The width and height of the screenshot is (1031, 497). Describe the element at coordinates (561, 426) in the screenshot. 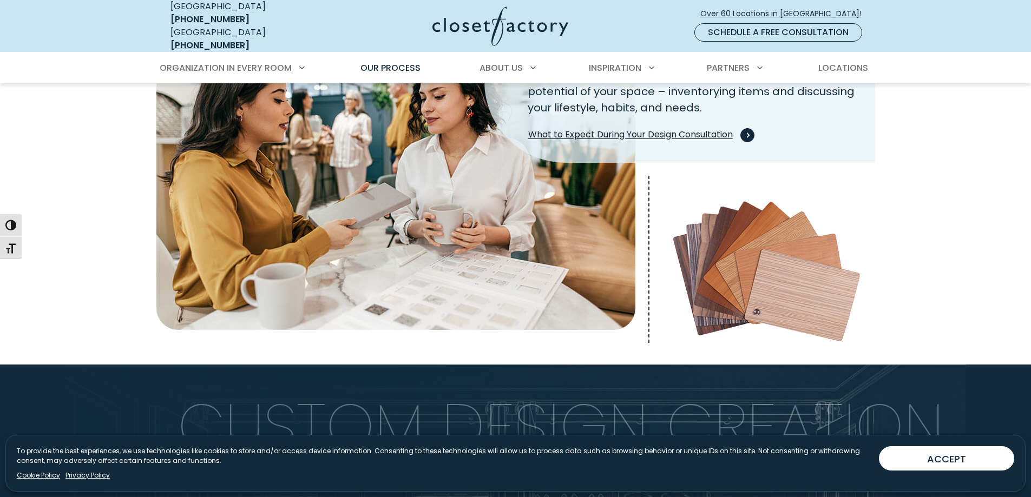

I see `p: Custom Design Creation` at that location.